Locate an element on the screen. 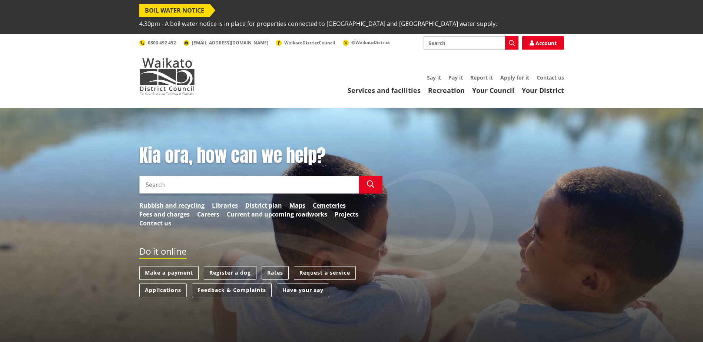  a: @WaikatoDistrict is located at coordinates (366, 42).